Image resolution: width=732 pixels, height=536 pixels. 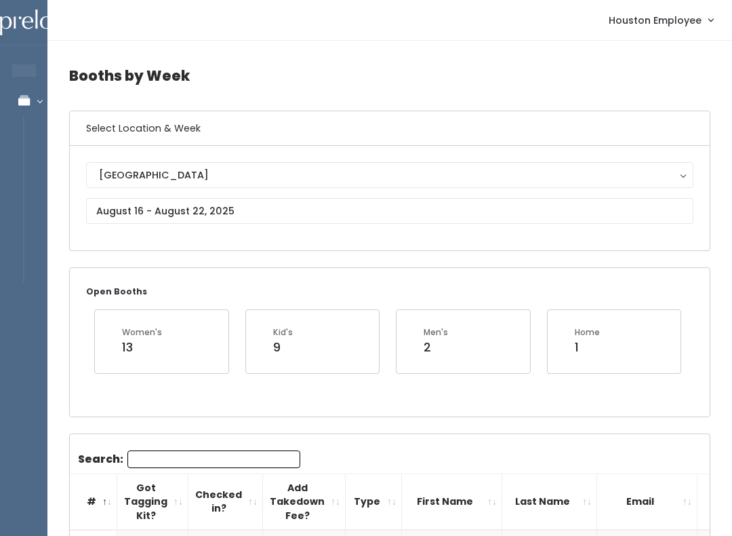 I want to click on a: Houston Employee, so click(x=661, y=20).